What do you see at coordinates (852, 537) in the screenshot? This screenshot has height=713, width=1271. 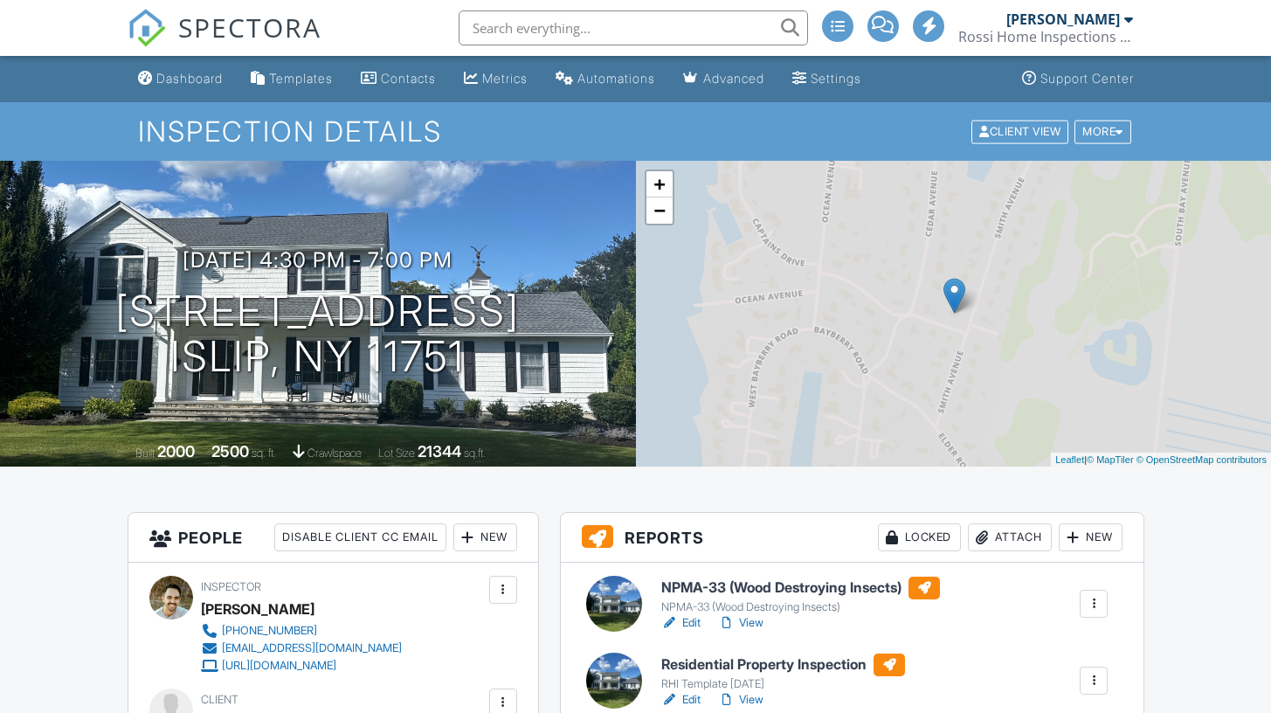 I see `h3: Reports` at bounding box center [852, 537].